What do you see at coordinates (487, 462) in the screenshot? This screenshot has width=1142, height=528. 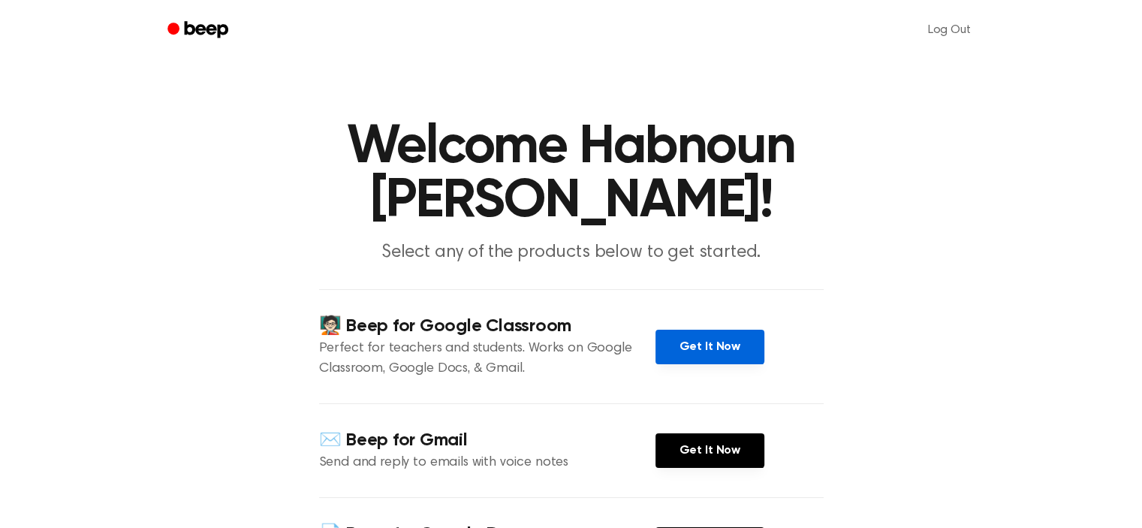 I see `p: Send and reply to emails with voice notes` at bounding box center [487, 462].